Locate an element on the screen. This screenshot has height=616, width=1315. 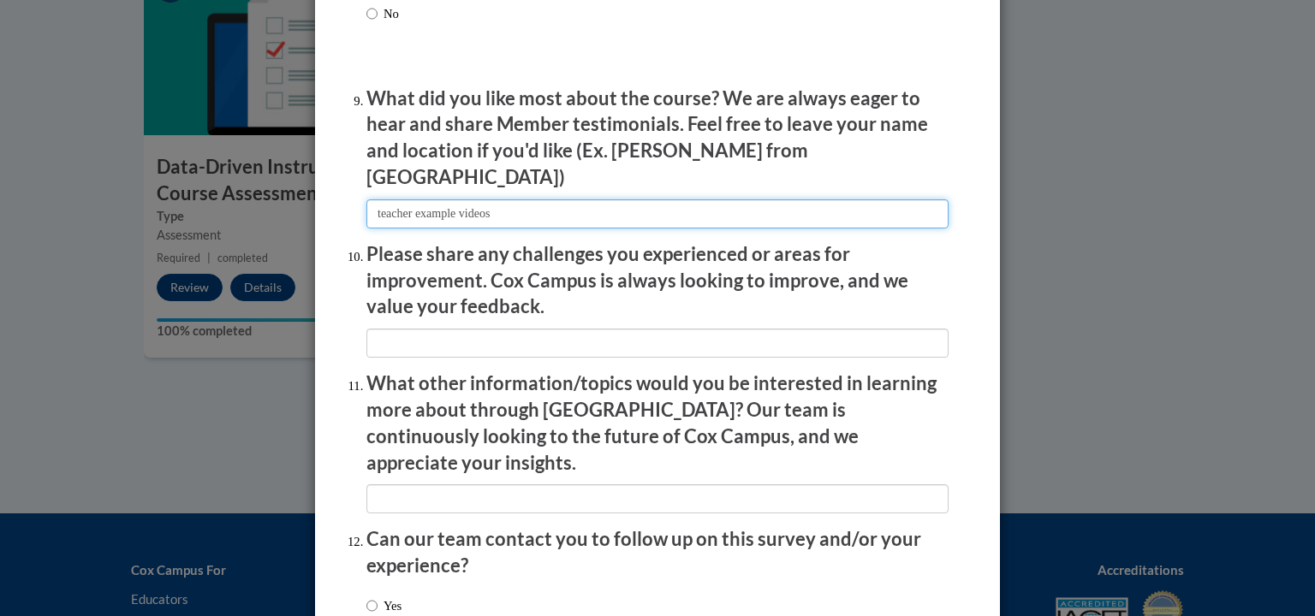
p: Can our team contact you to follow up on this survey and/or your experience? is located at coordinates (657, 553).